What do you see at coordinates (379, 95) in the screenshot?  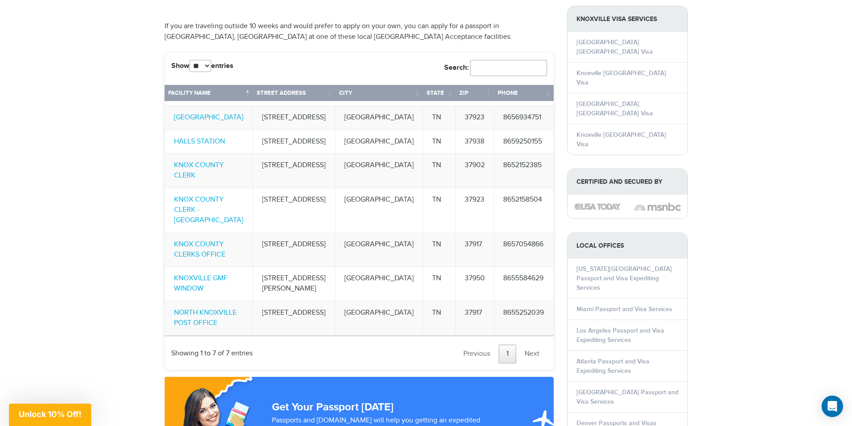 I see `th: City: activate to sort column ascending` at bounding box center [379, 95].